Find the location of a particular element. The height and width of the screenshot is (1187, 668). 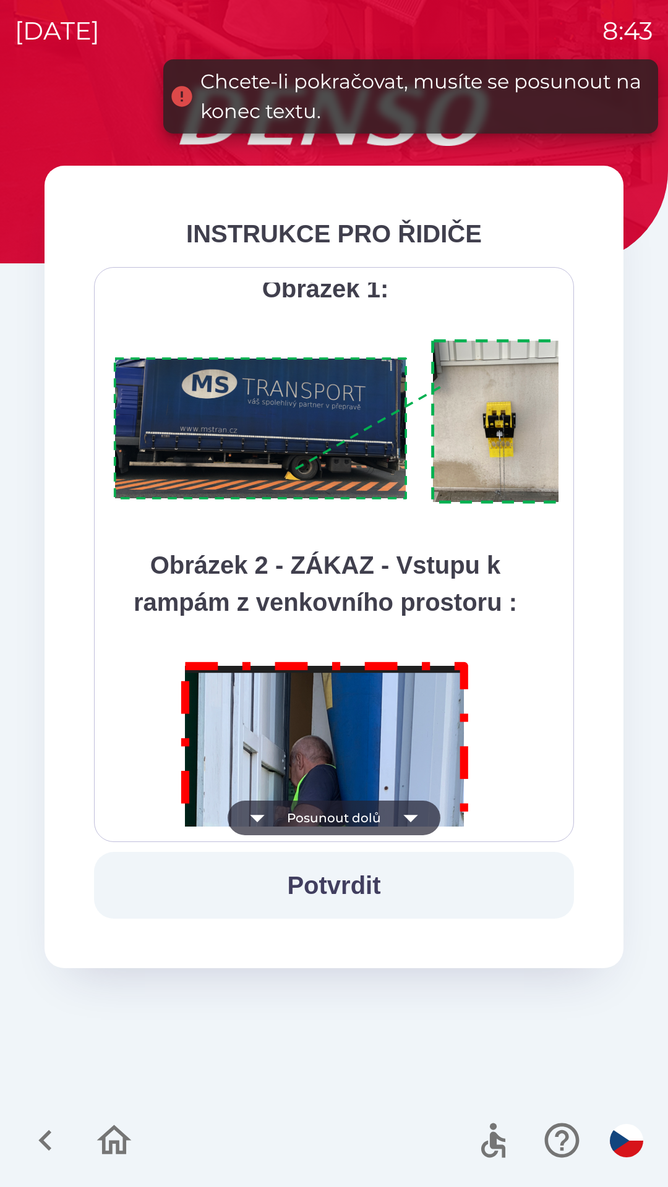

p: 8:43 is located at coordinates (628, 31).